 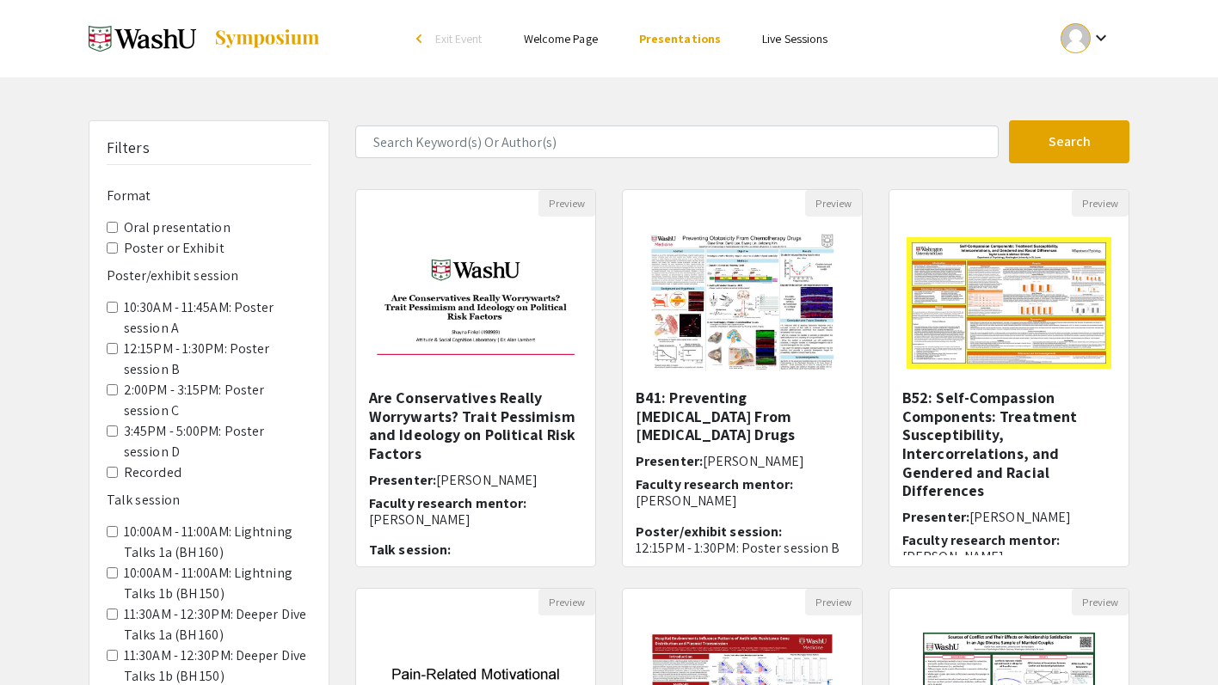 What do you see at coordinates (409, 550) in the screenshot?
I see `span: Talk session:` at bounding box center [409, 550].